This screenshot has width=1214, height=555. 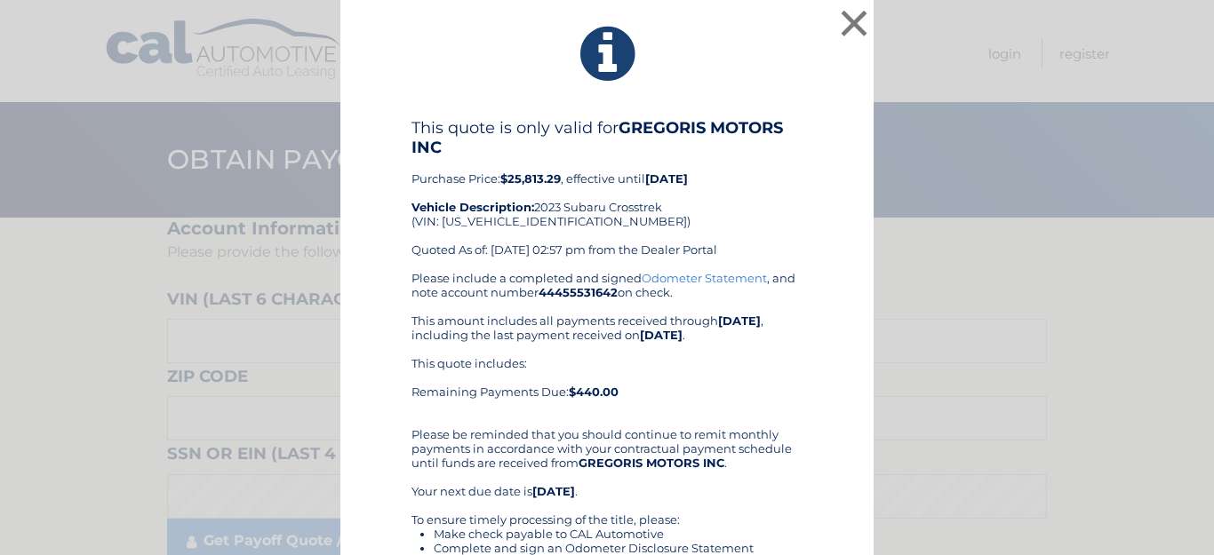 I want to click on li: Make check payable to CAL Automotive, so click(x=618, y=534).